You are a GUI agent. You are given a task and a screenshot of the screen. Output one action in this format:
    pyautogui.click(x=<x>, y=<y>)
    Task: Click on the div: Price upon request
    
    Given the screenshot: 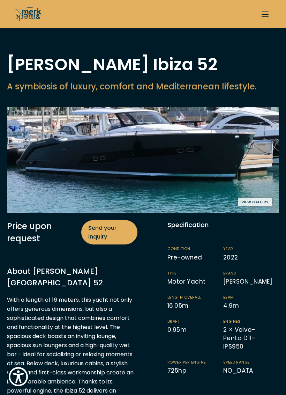 What is the action you would take?
    pyautogui.click(x=72, y=232)
    